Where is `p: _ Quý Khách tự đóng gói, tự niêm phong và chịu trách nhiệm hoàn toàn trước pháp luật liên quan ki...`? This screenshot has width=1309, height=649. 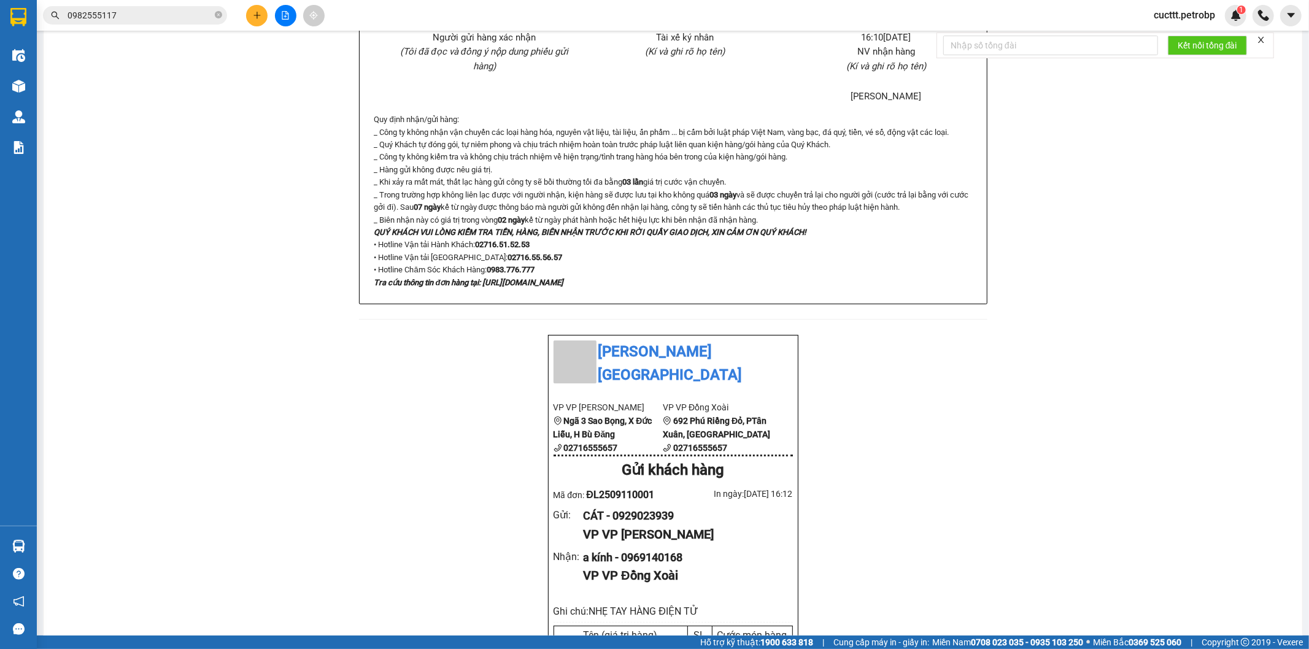 p: _ Quý Khách tự đóng gói, tự niêm phong và chịu trách nhiệm hoàn toàn trước pháp luật liên quan ki... is located at coordinates (673, 145).